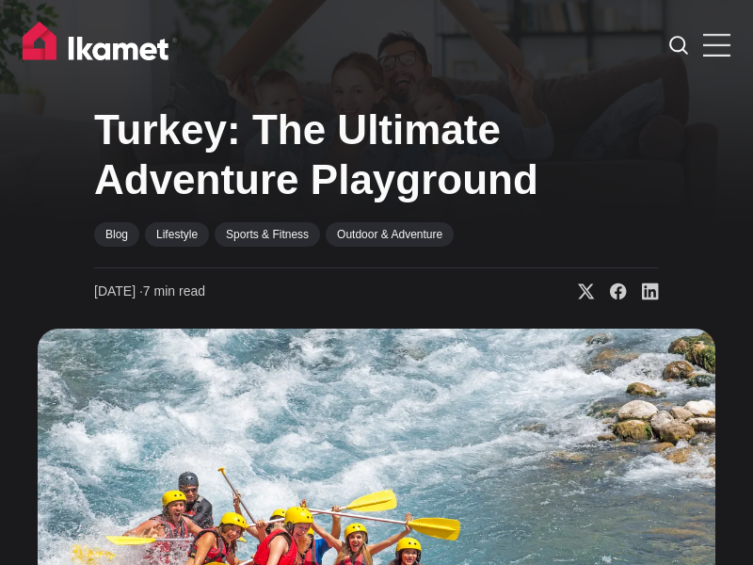 The image size is (753, 565). Describe the element at coordinates (579, 292) in the screenshot. I see `a: Share on X` at that location.